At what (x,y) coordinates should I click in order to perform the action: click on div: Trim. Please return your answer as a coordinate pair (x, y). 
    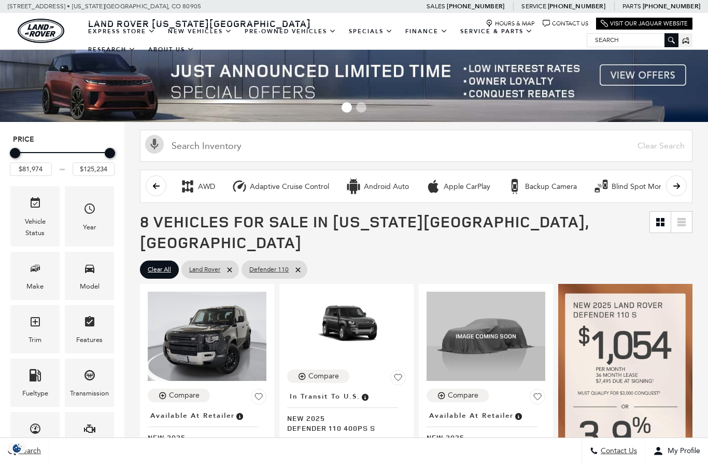
    Looking at the image, I should click on (35, 340).